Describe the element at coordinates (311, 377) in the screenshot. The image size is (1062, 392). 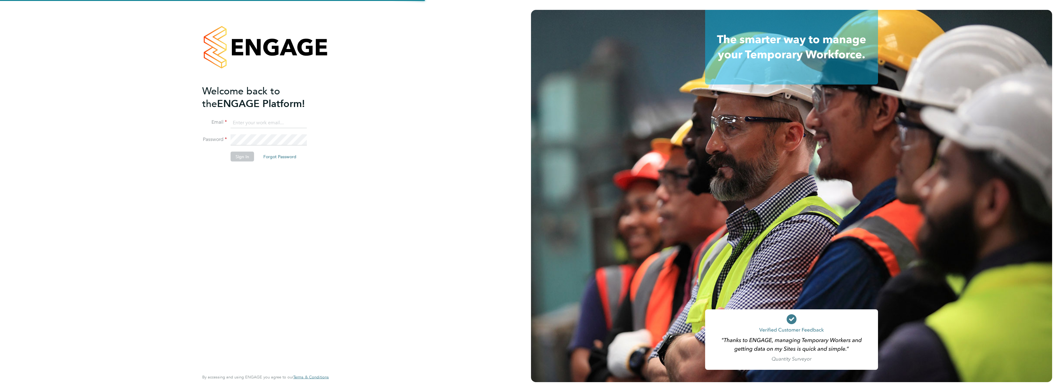
I see `a: Terms & Conditions` at that location.